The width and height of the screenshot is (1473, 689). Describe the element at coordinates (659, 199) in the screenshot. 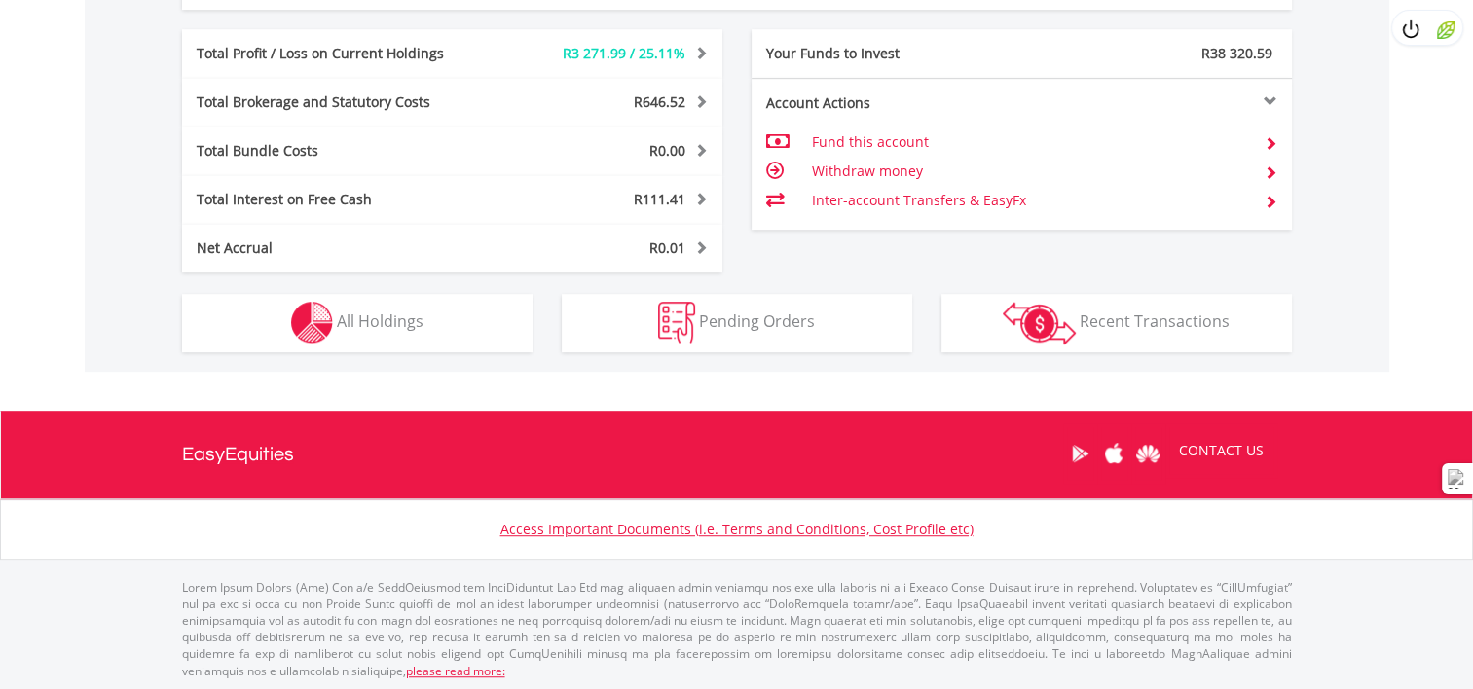

I see `span: R111.41` at that location.